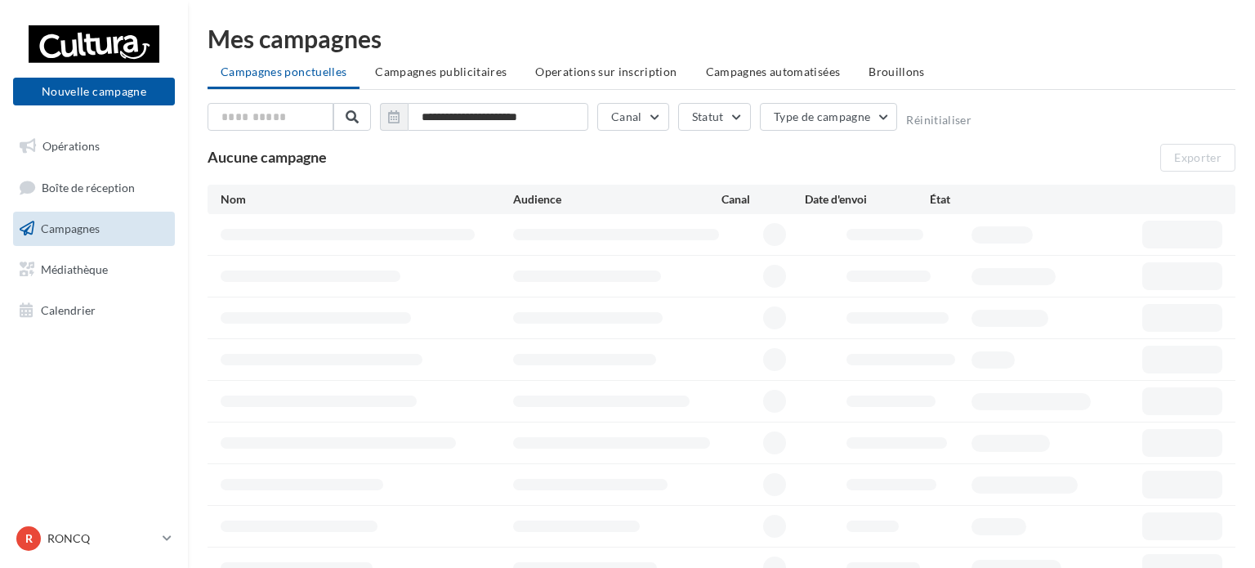 This screenshot has width=1255, height=568. Describe the element at coordinates (992, 199) in the screenshot. I see `div: État` at that location.